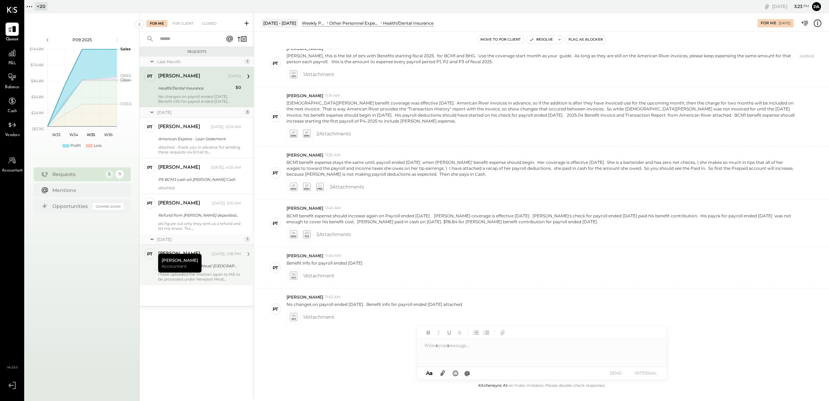  What do you see at coordinates (12, 111) in the screenshot?
I see `span: Cash` at bounding box center [12, 111].